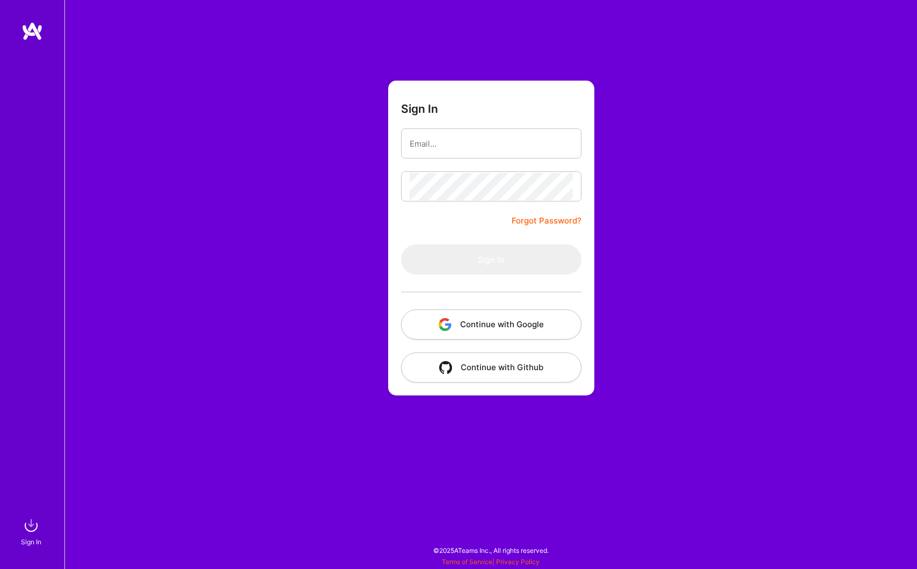  What do you see at coordinates (547, 221) in the screenshot?
I see `a: Forgot Password?` at bounding box center [547, 221].